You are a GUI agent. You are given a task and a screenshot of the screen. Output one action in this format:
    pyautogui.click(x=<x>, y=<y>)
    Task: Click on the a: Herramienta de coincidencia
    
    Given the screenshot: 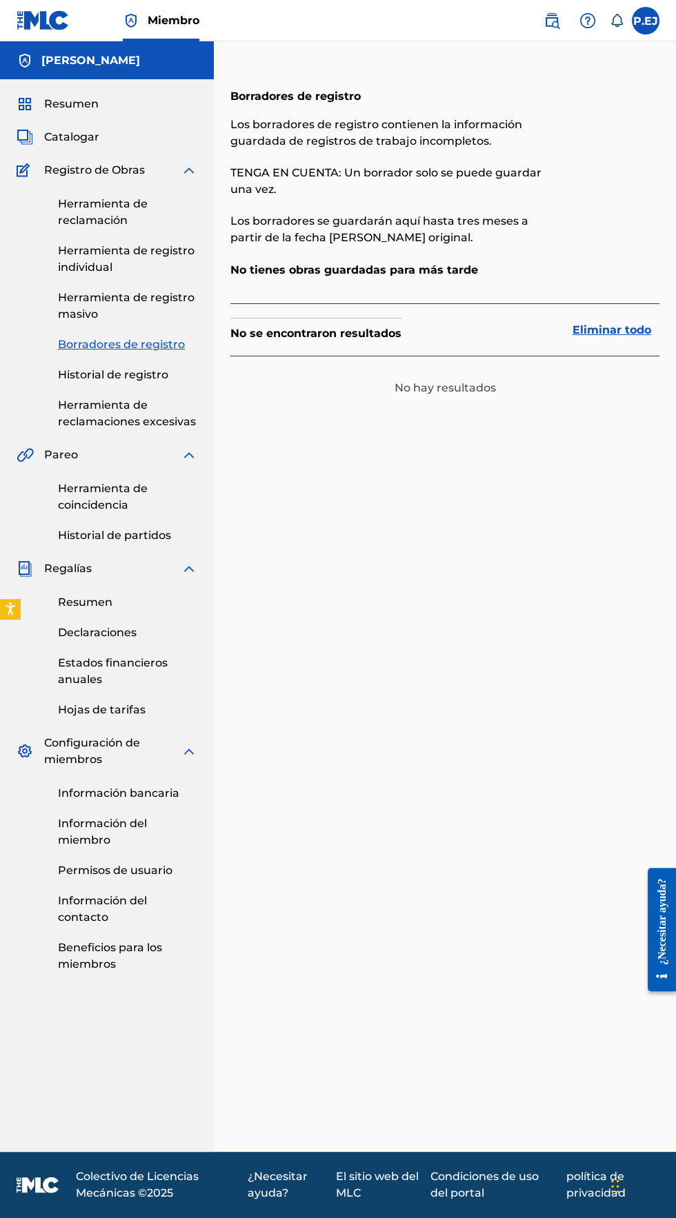 What is the action you would take?
    pyautogui.click(x=128, y=497)
    